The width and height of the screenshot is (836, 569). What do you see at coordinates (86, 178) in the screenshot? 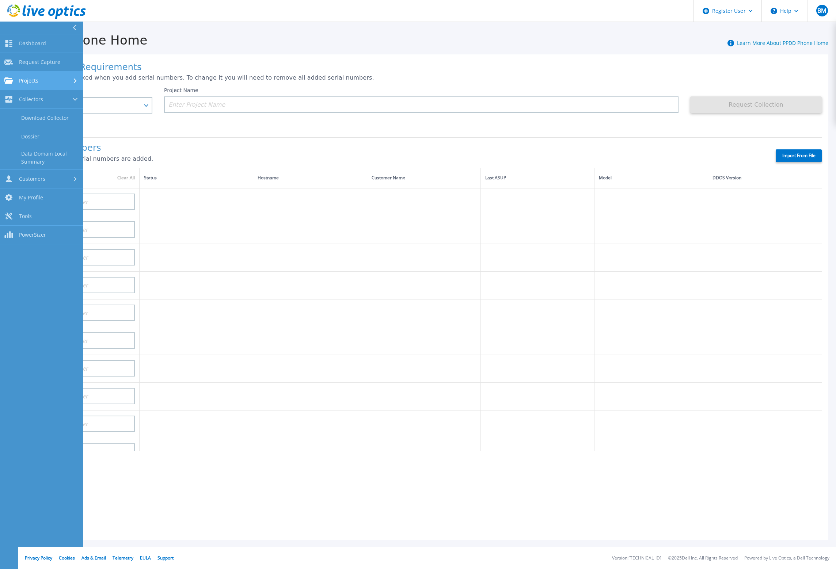
I see `div: Serial Number` at bounding box center [86, 178].